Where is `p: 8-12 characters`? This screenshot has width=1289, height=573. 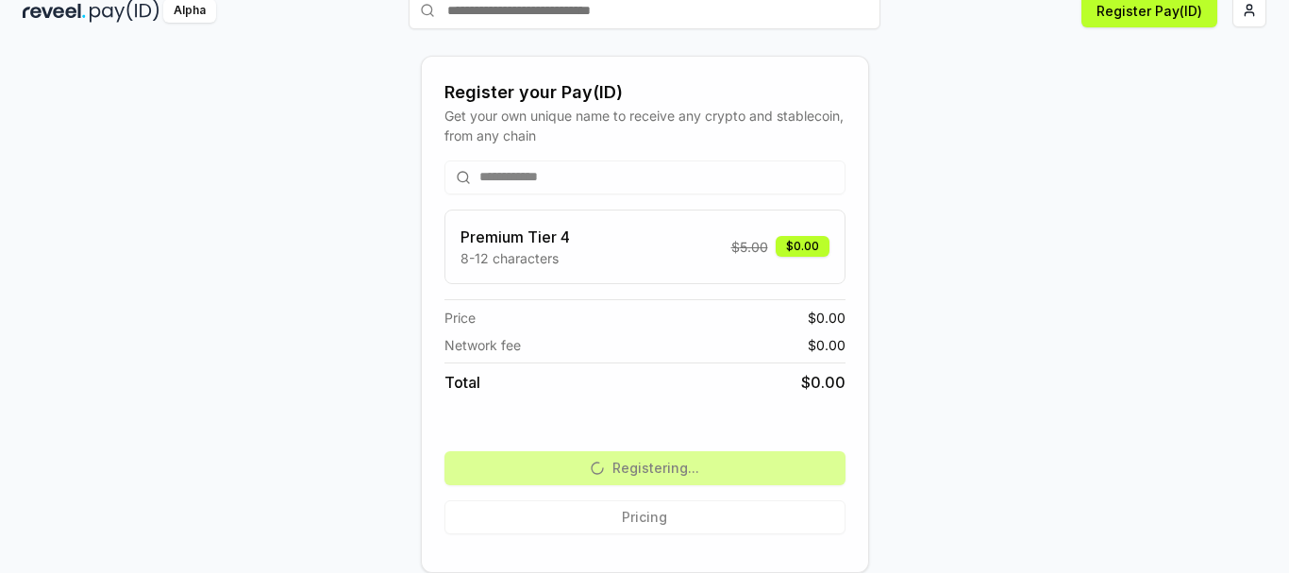
p: 8-12 characters is located at coordinates (515, 258).